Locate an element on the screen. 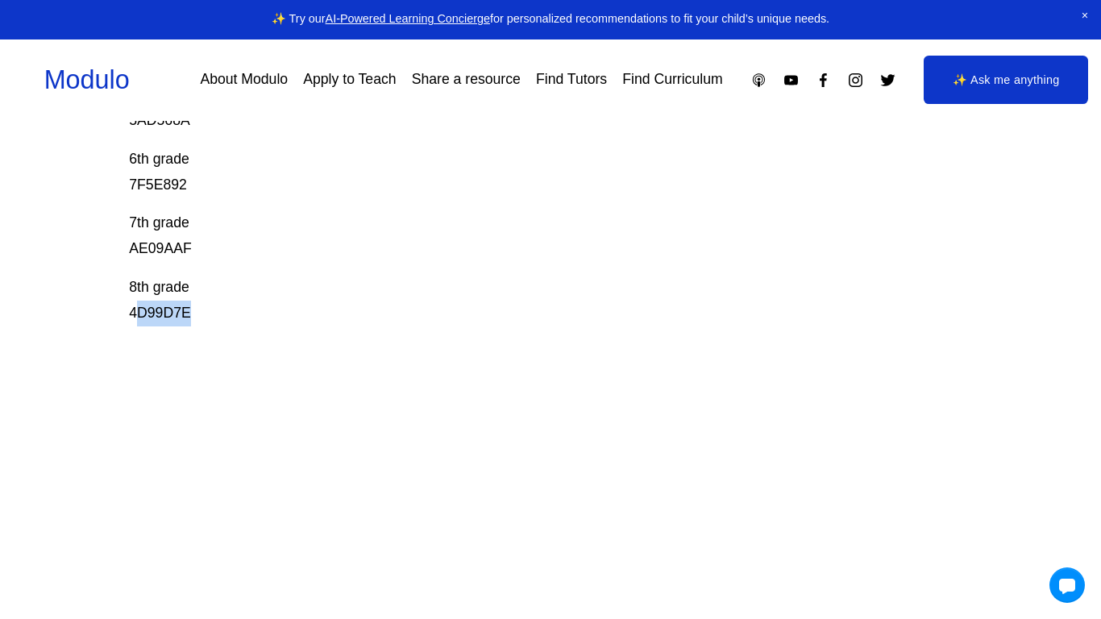 Image resolution: width=1101 pixels, height=619 pixels. a: AI-Powered Learning Concierge is located at coordinates (408, 19).